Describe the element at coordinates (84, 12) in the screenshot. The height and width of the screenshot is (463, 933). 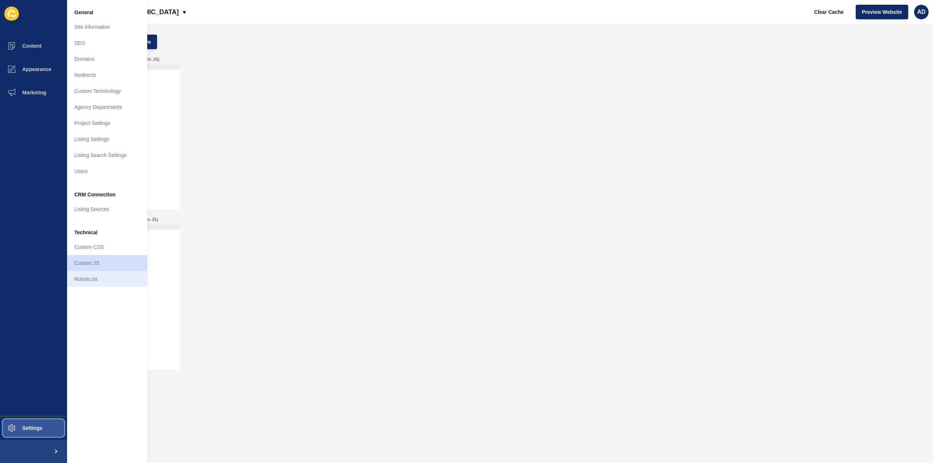
I see `span: General` at that location.